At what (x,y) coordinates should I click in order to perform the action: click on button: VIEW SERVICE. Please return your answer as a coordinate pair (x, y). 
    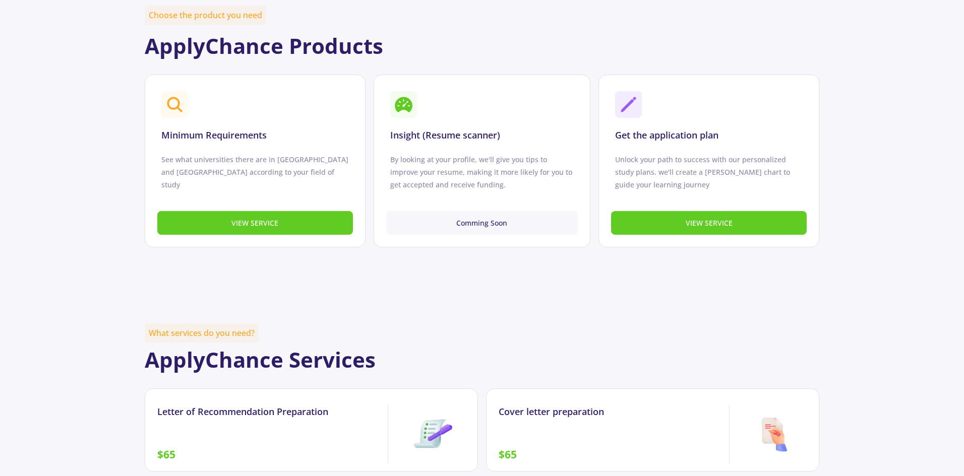
    Looking at the image, I should click on (255, 223).